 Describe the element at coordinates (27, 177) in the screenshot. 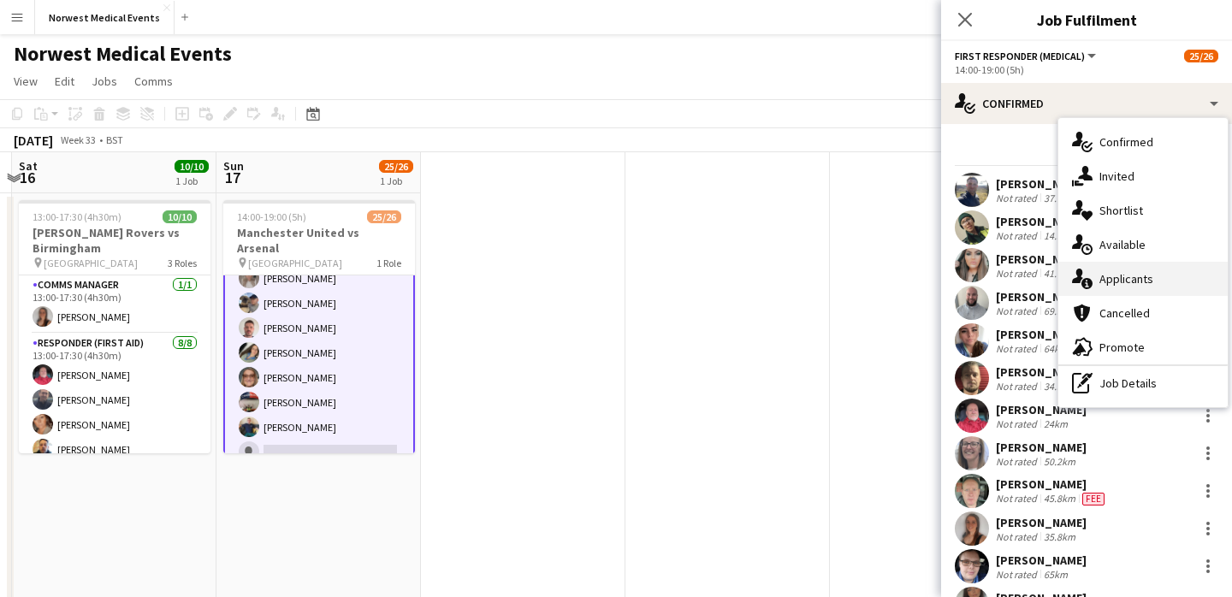

I see `span: 16` at that location.